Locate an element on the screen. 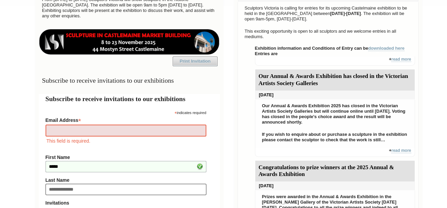  p: If you wish to enquire about or purchase a sculpture in the exhibition please contact the sculpto... is located at coordinates (335, 137).